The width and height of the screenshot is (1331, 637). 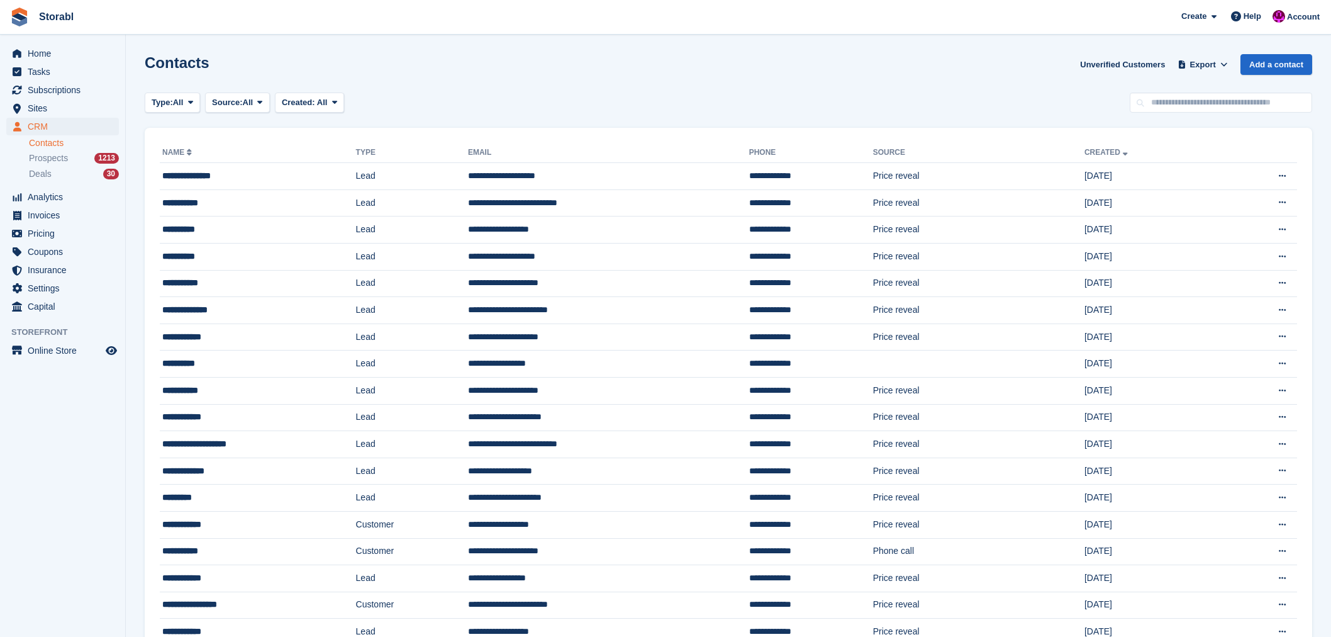 I want to click on span: Home, so click(x=65, y=53).